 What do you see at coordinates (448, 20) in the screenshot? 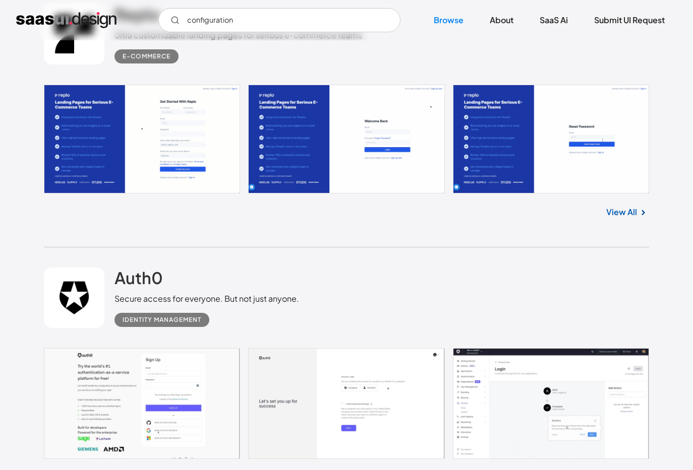
I see `a: Browse` at bounding box center [448, 20].